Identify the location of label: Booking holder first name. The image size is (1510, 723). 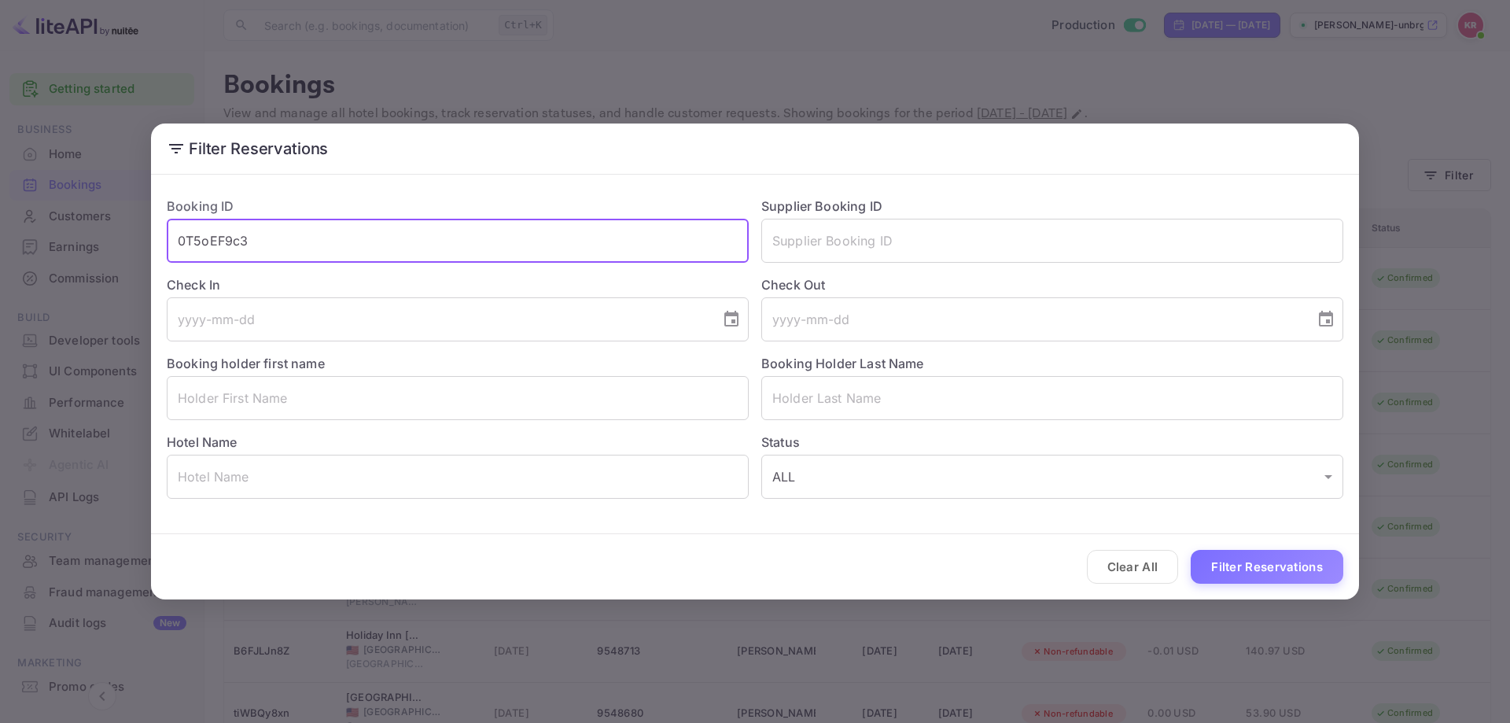
(245, 363).